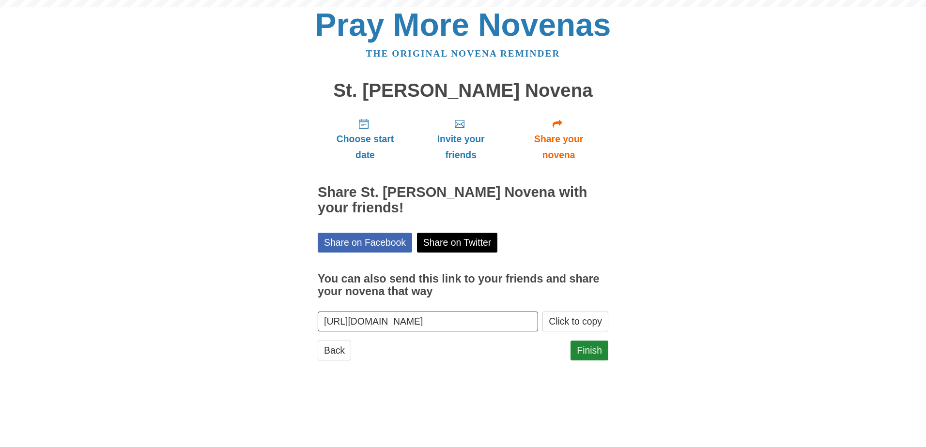  What do you see at coordinates (365, 147) in the screenshot?
I see `span: Choose start date` at bounding box center [365, 147].